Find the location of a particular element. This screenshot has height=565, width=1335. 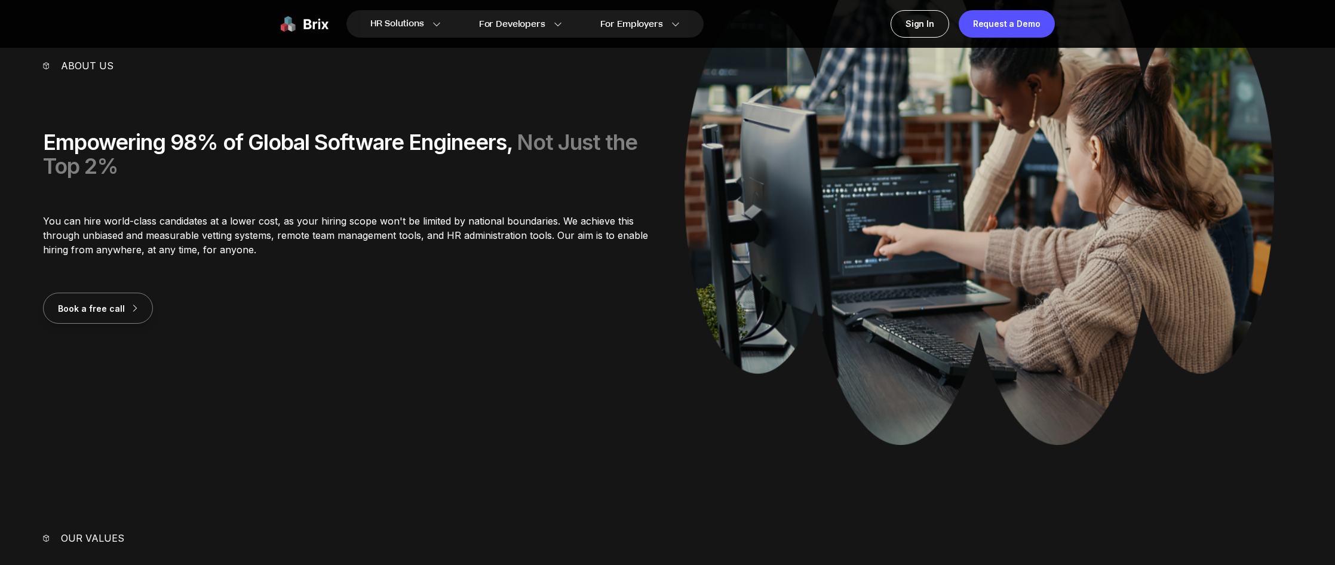

p: About us is located at coordinates (87, 66).